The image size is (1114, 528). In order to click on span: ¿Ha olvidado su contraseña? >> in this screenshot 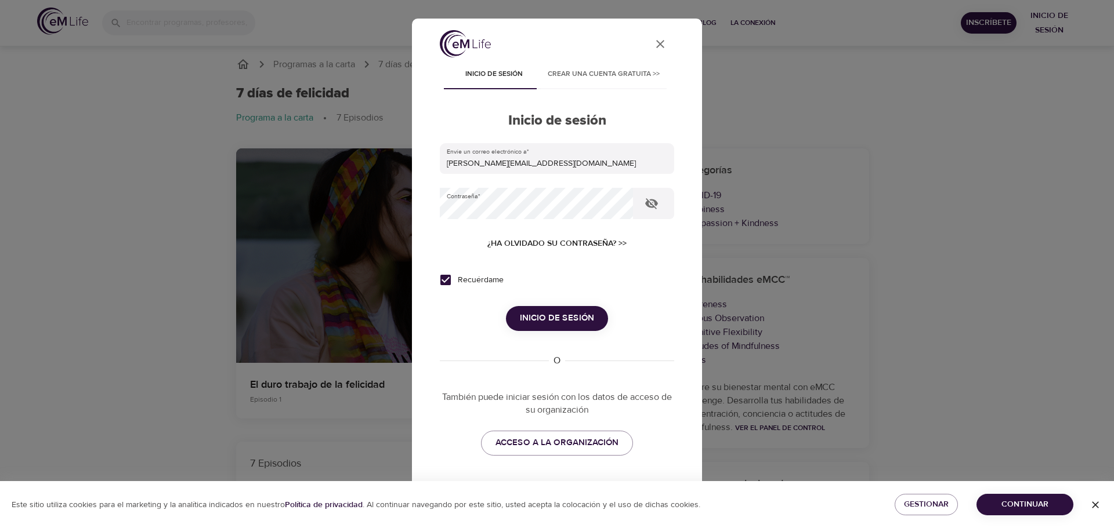, I will do `click(557, 244)`.